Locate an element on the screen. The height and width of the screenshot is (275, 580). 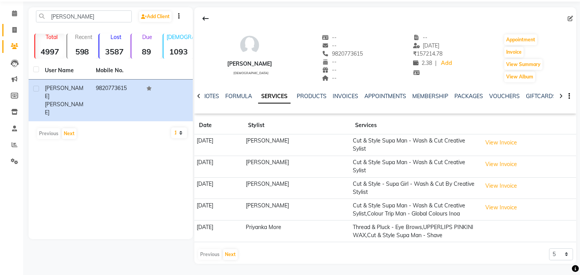
a: FORMULA is located at coordinates (239, 96).